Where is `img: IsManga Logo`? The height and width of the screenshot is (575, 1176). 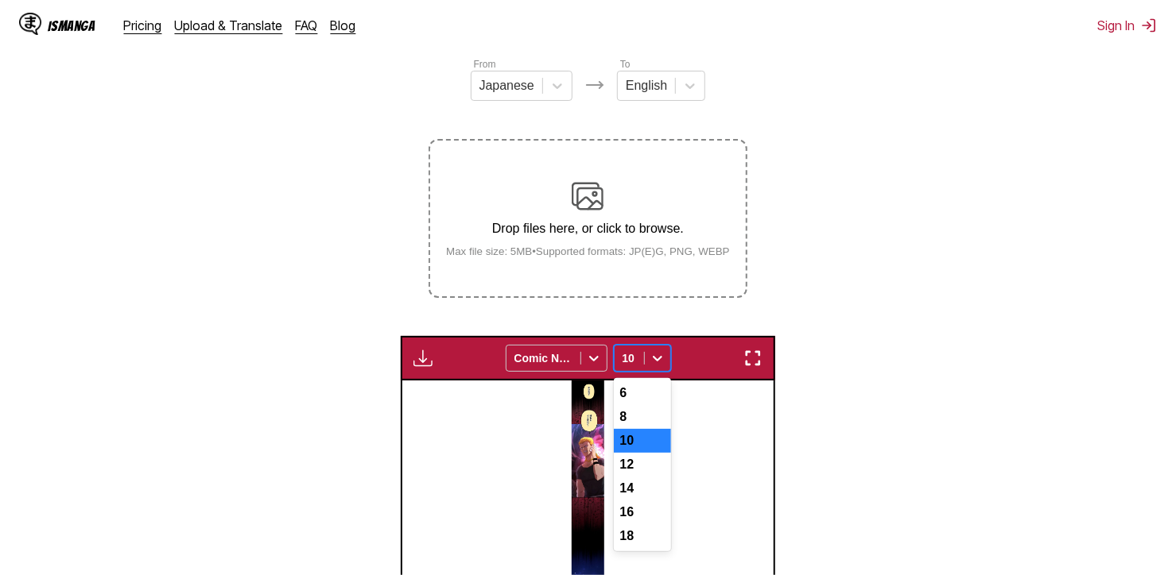
img: IsManga Logo is located at coordinates (30, 24).